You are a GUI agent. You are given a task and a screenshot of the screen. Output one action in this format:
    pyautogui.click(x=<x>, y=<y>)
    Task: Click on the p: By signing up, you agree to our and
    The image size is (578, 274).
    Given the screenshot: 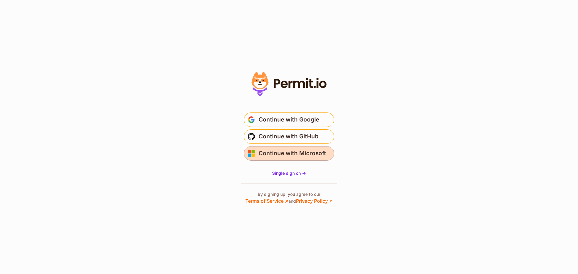 What is the action you would take?
    pyautogui.click(x=289, y=198)
    